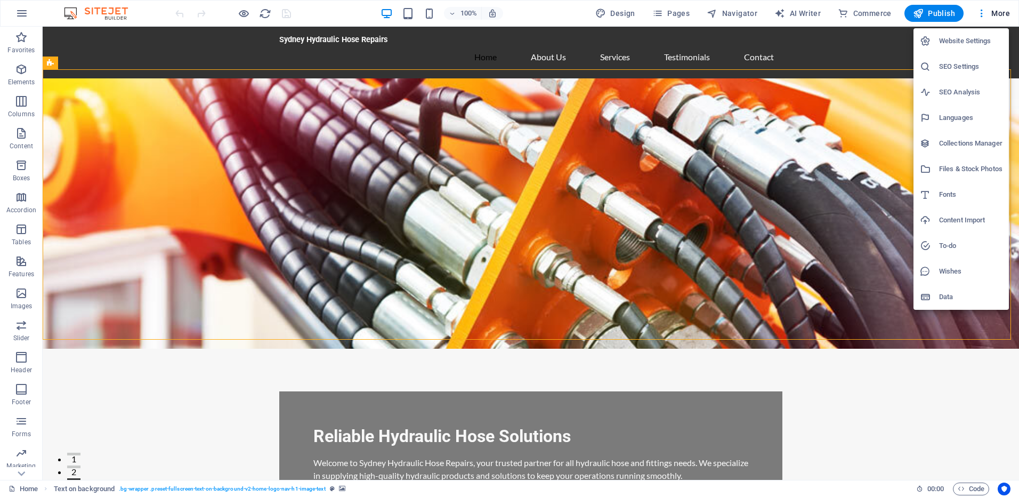 This screenshot has width=1019, height=497. Describe the element at coordinates (971, 220) in the screenshot. I see `h6: Content Import` at that location.